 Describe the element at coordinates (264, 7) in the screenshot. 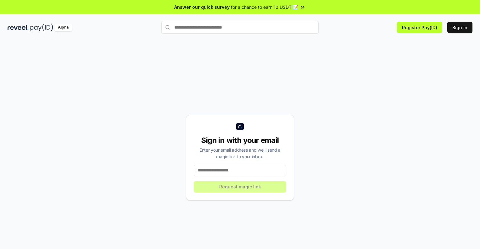

I see `span: for a chance to earn 10 USDT 📝` at that location.